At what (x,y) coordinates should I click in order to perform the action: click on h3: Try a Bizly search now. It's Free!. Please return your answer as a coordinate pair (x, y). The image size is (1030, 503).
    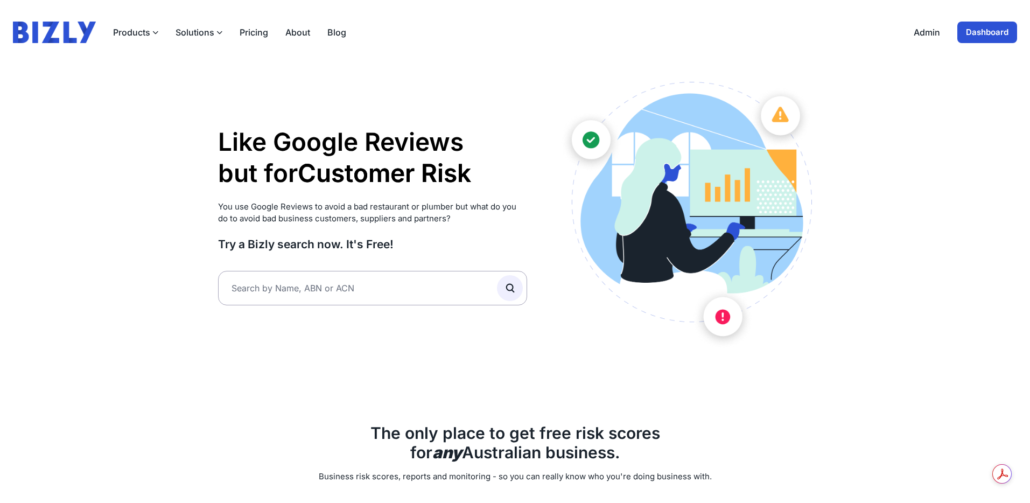
    Looking at the image, I should click on (372, 244).